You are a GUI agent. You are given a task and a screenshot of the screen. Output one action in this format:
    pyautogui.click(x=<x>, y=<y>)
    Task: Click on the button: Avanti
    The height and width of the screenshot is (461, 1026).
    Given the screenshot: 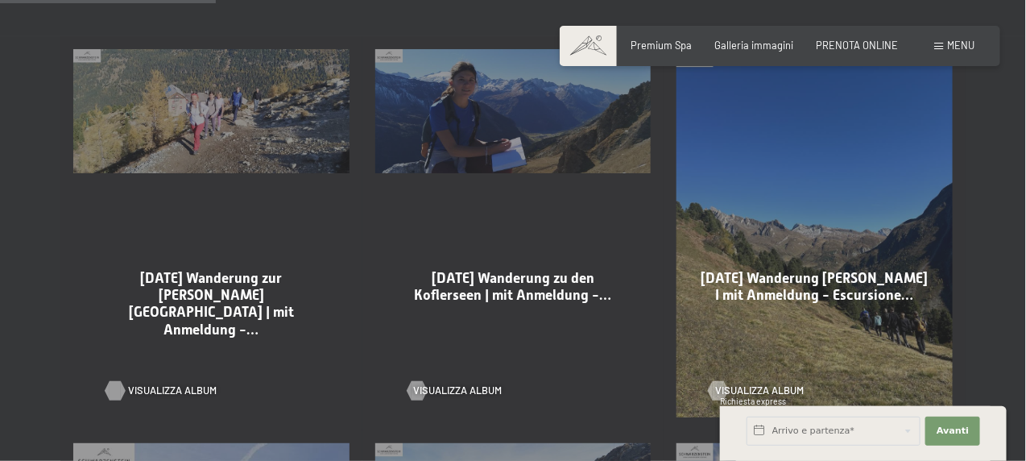 What is the action you would take?
    pyautogui.click(x=953, y=431)
    